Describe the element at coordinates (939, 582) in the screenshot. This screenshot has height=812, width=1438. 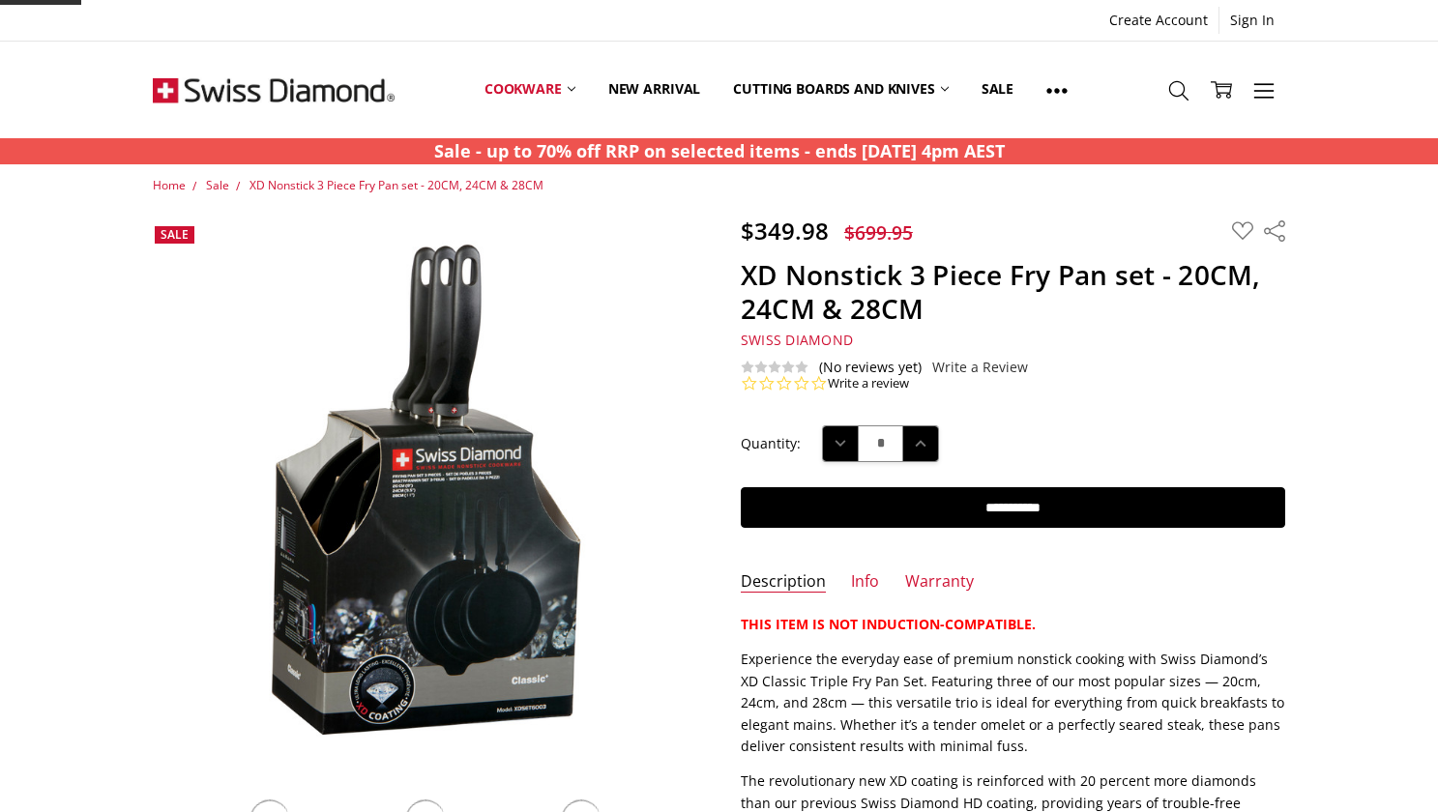
I see `a: Warranty` at that location.